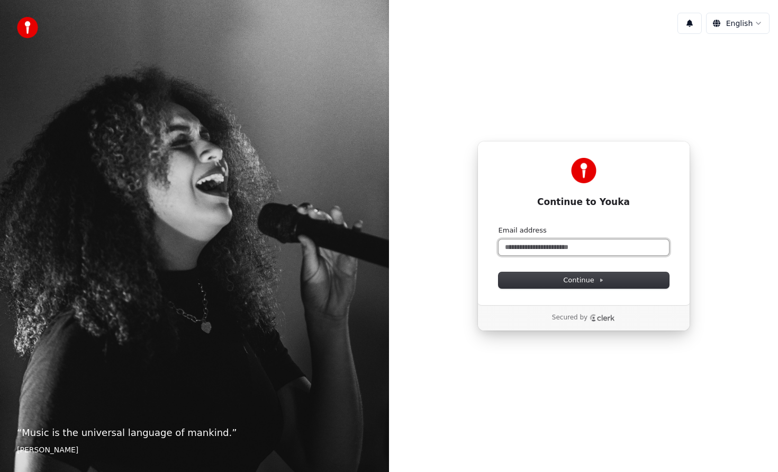  What do you see at coordinates (603, 318) in the screenshot?
I see `a: Clerk logo` at bounding box center [603, 318].